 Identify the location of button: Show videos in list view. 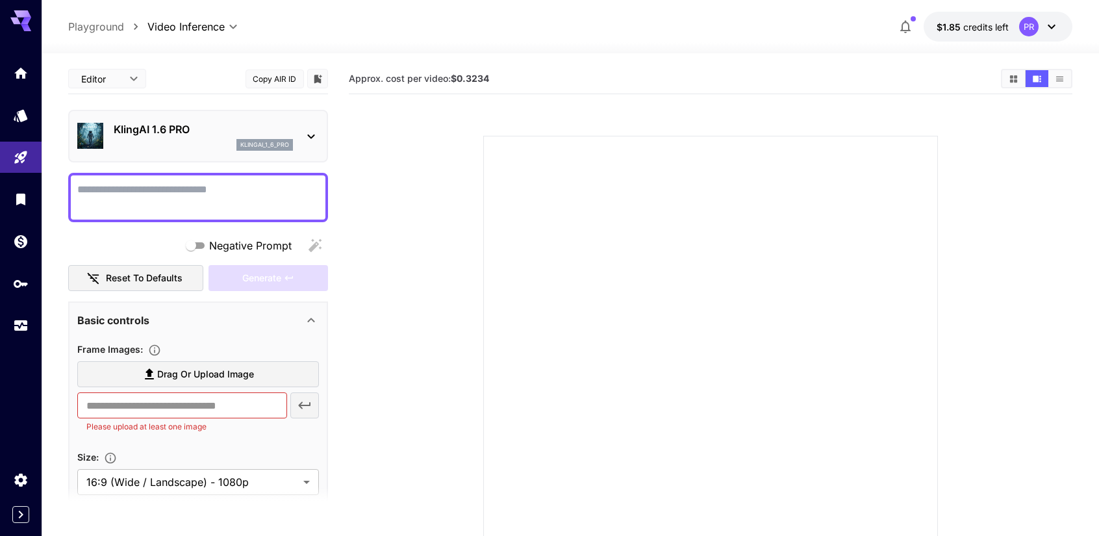
(1059, 79).